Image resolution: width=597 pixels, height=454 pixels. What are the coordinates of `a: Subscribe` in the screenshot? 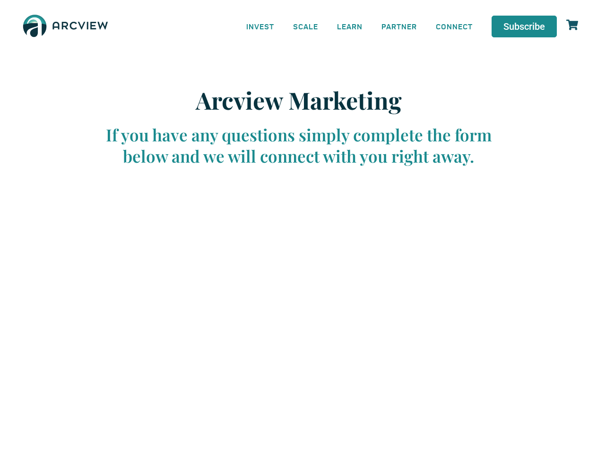 It's located at (524, 26).